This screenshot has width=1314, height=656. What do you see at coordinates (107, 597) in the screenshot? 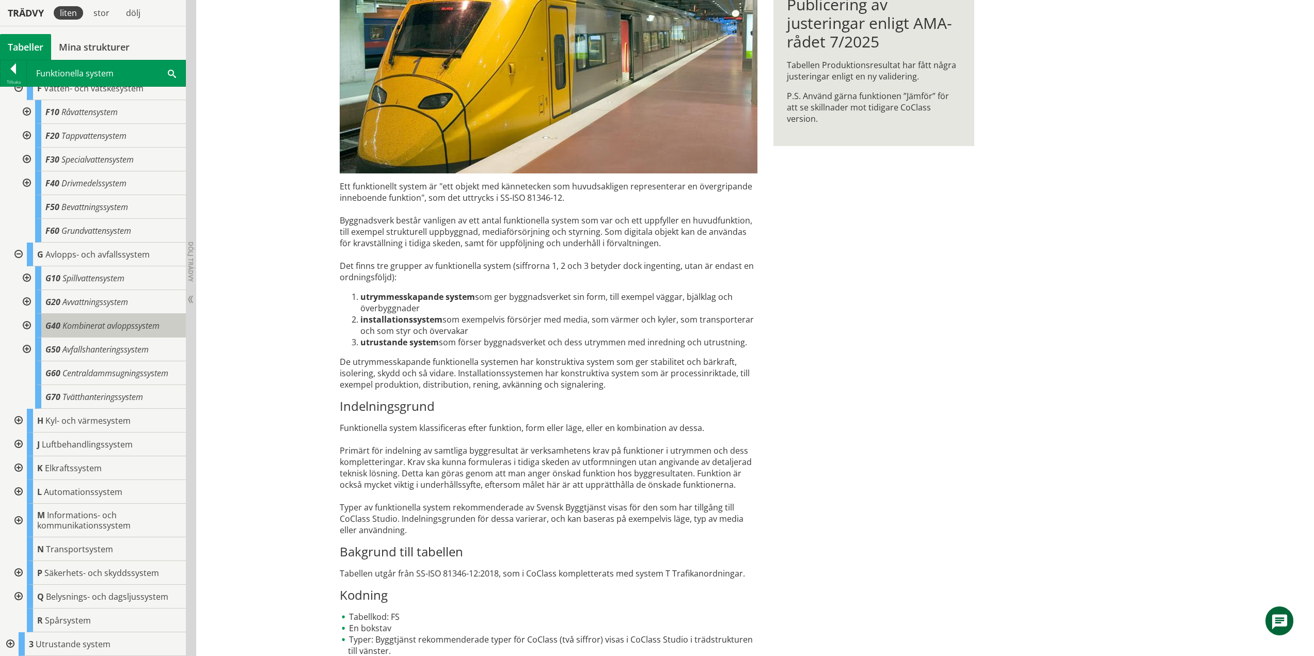
I see `span: Belysnings- och dagsljussystem` at bounding box center [107, 597].